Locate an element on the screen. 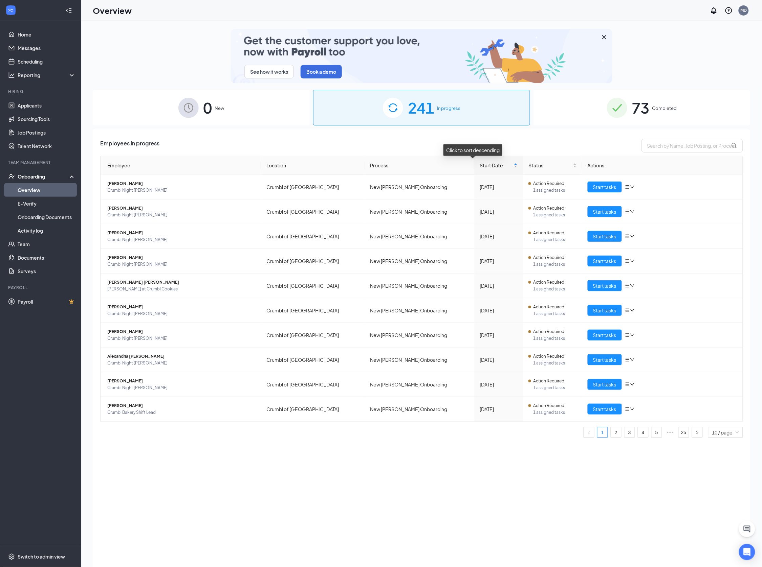  button: See how it works is located at coordinates (269, 72).